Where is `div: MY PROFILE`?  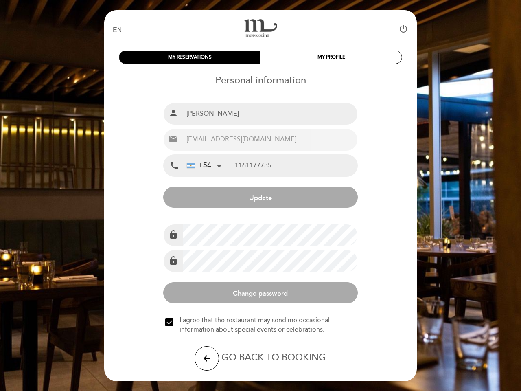 div: MY PROFILE is located at coordinates (331, 57).